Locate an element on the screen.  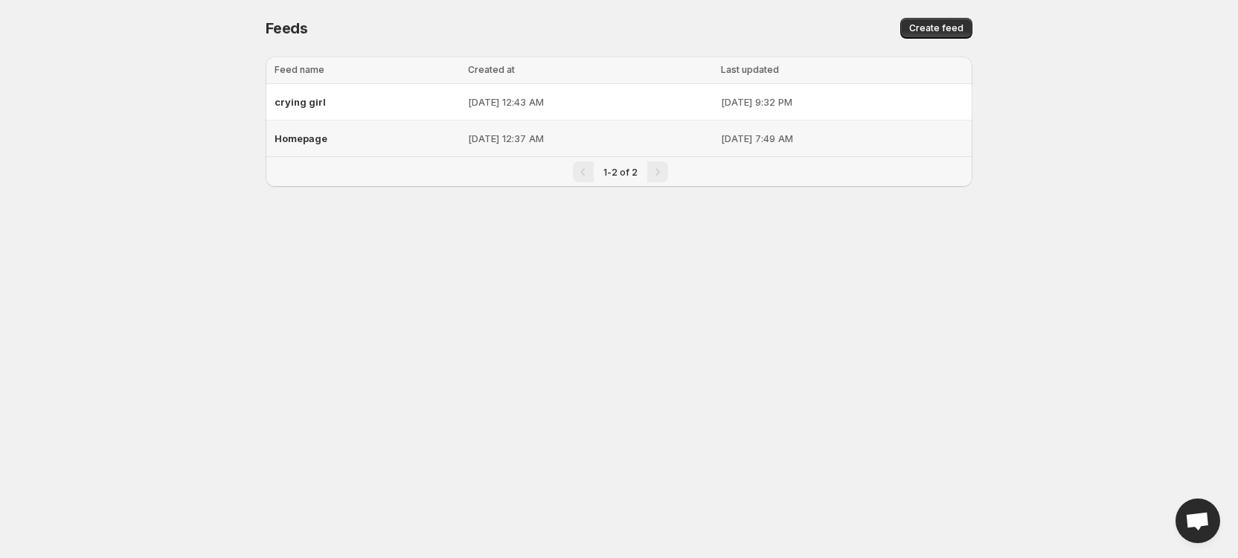
span: 1-2 of 2 is located at coordinates (621, 172).